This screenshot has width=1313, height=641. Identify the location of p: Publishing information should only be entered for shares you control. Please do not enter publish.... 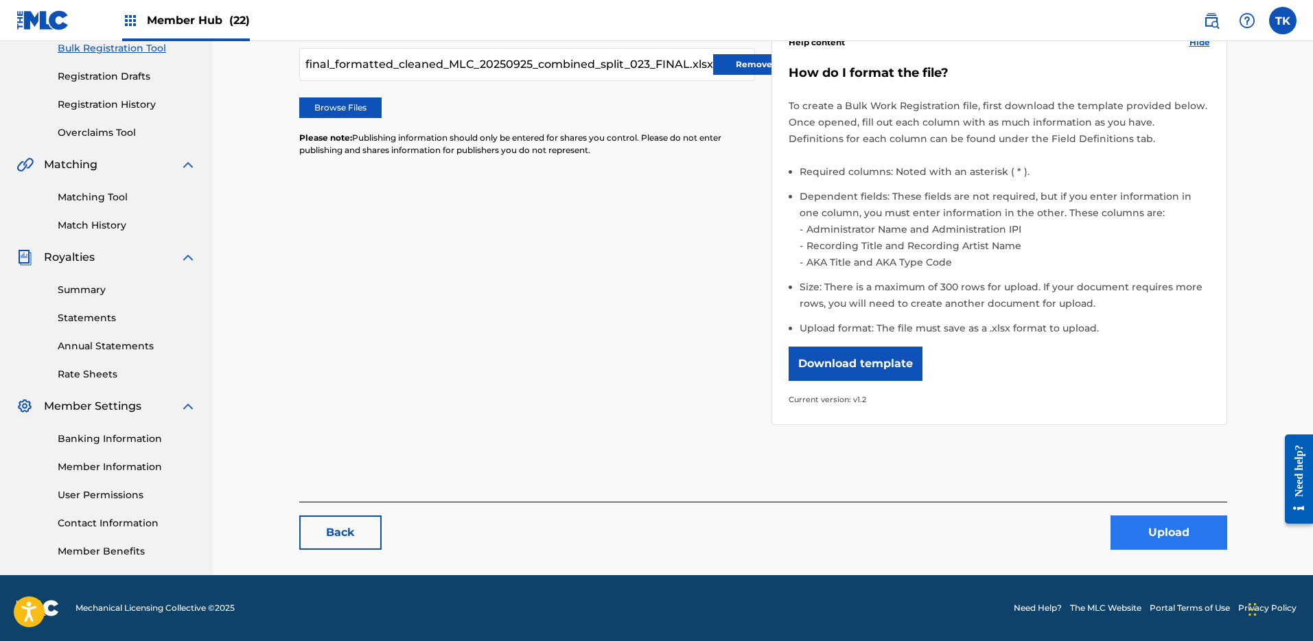
(527, 144).